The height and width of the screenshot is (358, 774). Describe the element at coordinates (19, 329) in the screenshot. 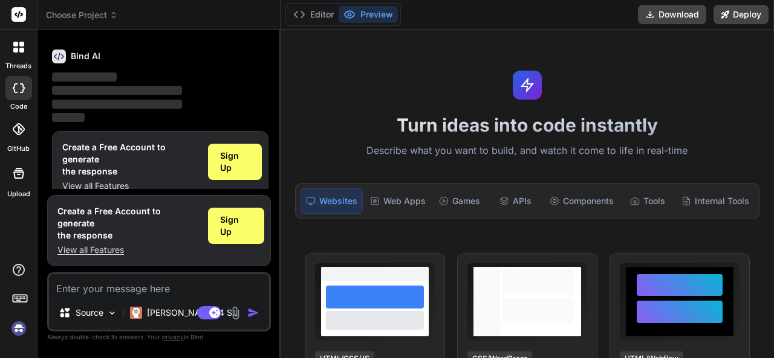

I see `img: signin` at that location.